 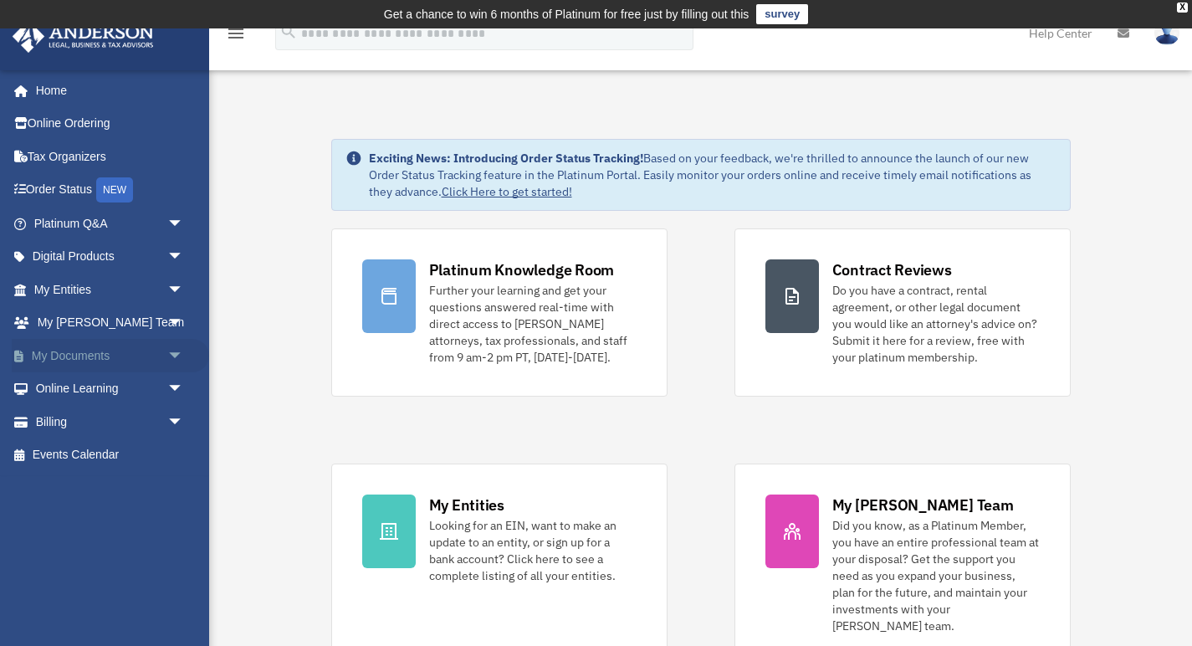 What do you see at coordinates (110, 389) in the screenshot?
I see `a: Online Learningarrow_drop_down` at bounding box center [110, 389].